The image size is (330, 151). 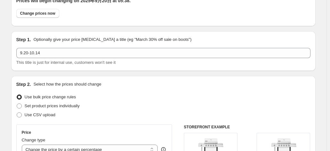 What do you see at coordinates (247, 127) in the screenshot?
I see `h6: STOREFRONT EXAMPLE` at bounding box center [247, 127].